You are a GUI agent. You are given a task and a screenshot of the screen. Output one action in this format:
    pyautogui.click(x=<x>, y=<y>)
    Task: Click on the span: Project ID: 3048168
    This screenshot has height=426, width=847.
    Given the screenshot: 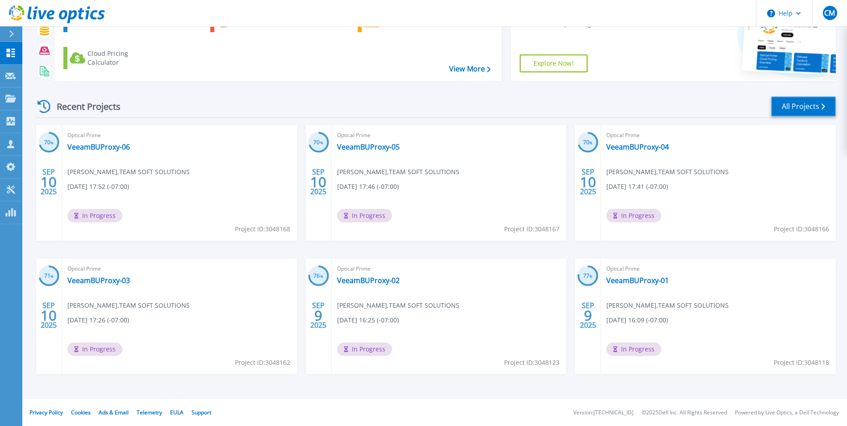 What is the action you would take?
    pyautogui.click(x=262, y=229)
    